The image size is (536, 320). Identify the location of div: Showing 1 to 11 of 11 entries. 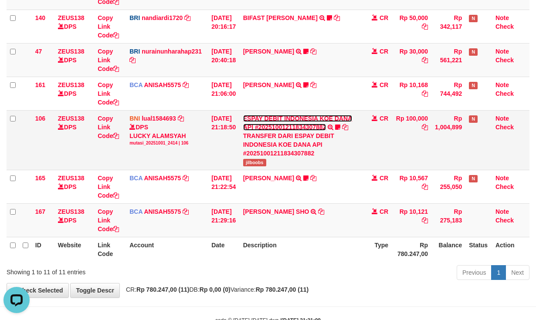
(112, 271).